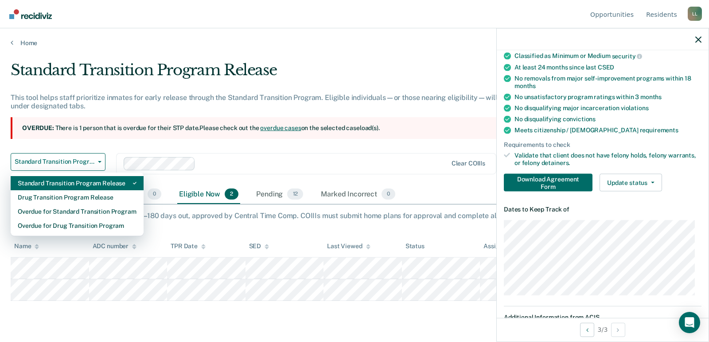  Describe the element at coordinates (550, 183) in the screenshot. I see `a: Navigate to form link` at that location.